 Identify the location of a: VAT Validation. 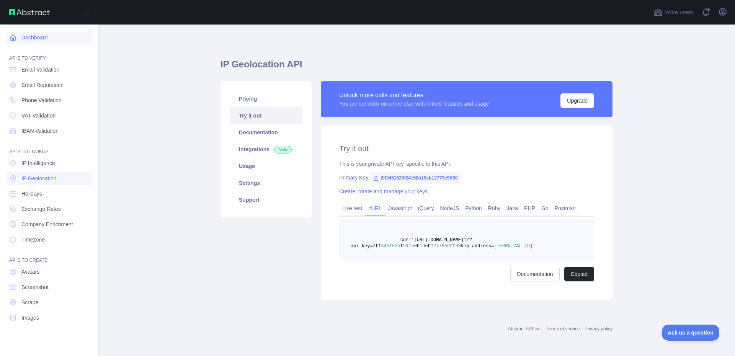
(49, 116).